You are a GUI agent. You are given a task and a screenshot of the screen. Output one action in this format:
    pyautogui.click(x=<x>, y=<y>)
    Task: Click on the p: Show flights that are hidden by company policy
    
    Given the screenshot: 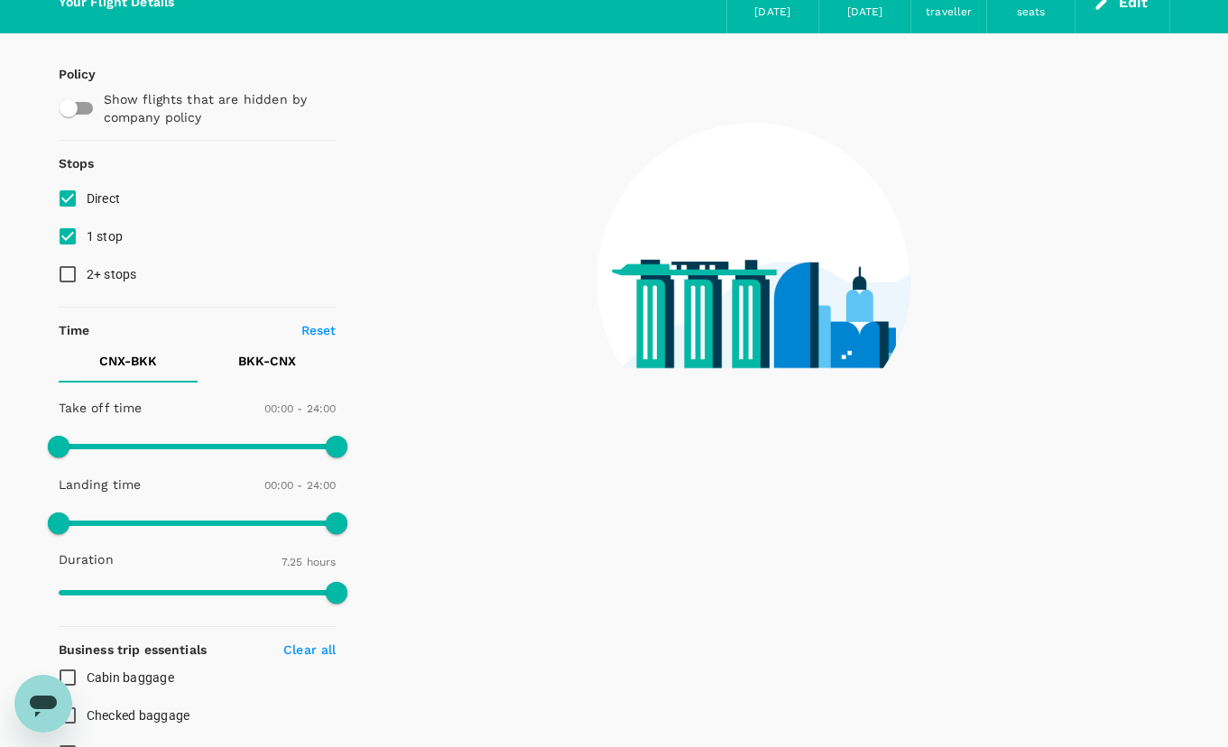 What is the action you would take?
    pyautogui.click(x=214, y=108)
    